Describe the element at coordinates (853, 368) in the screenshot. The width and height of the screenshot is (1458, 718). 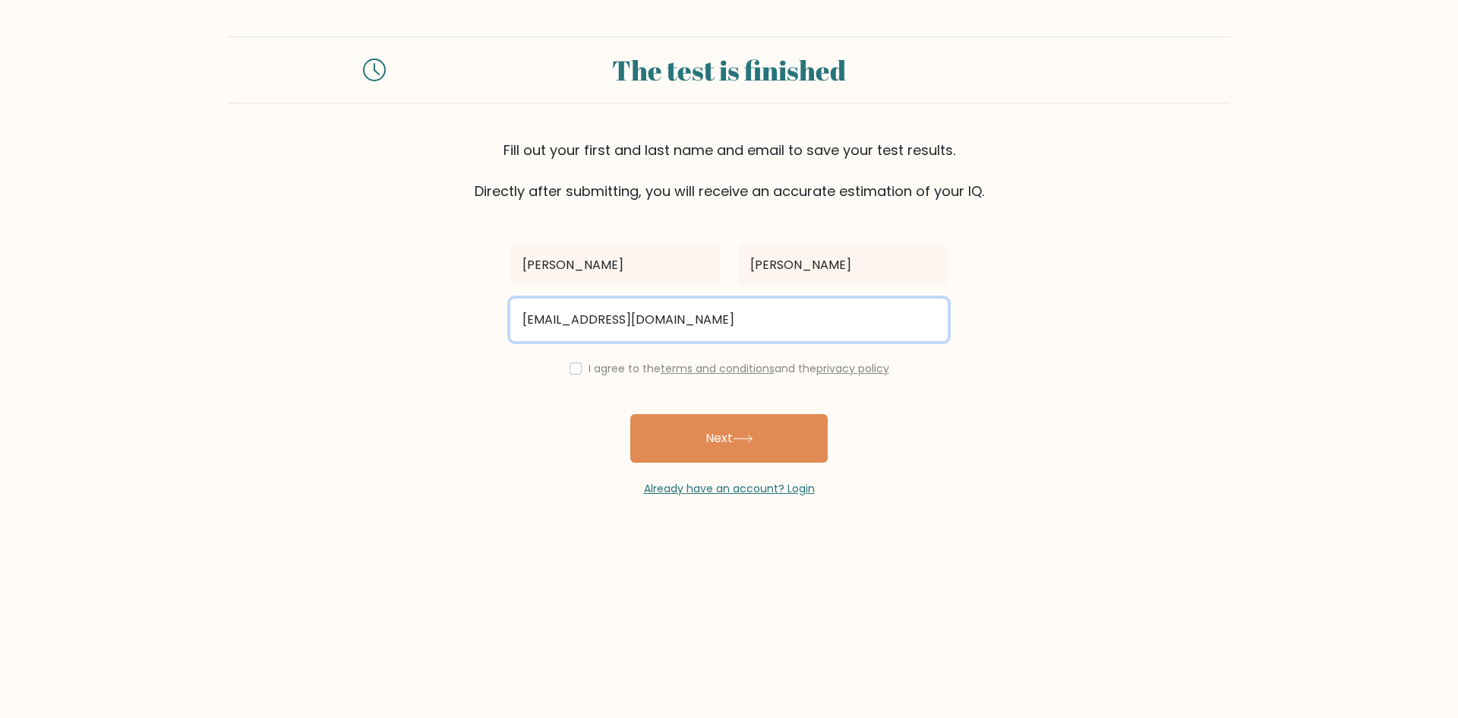
I see `a: privacy policy` at that location.